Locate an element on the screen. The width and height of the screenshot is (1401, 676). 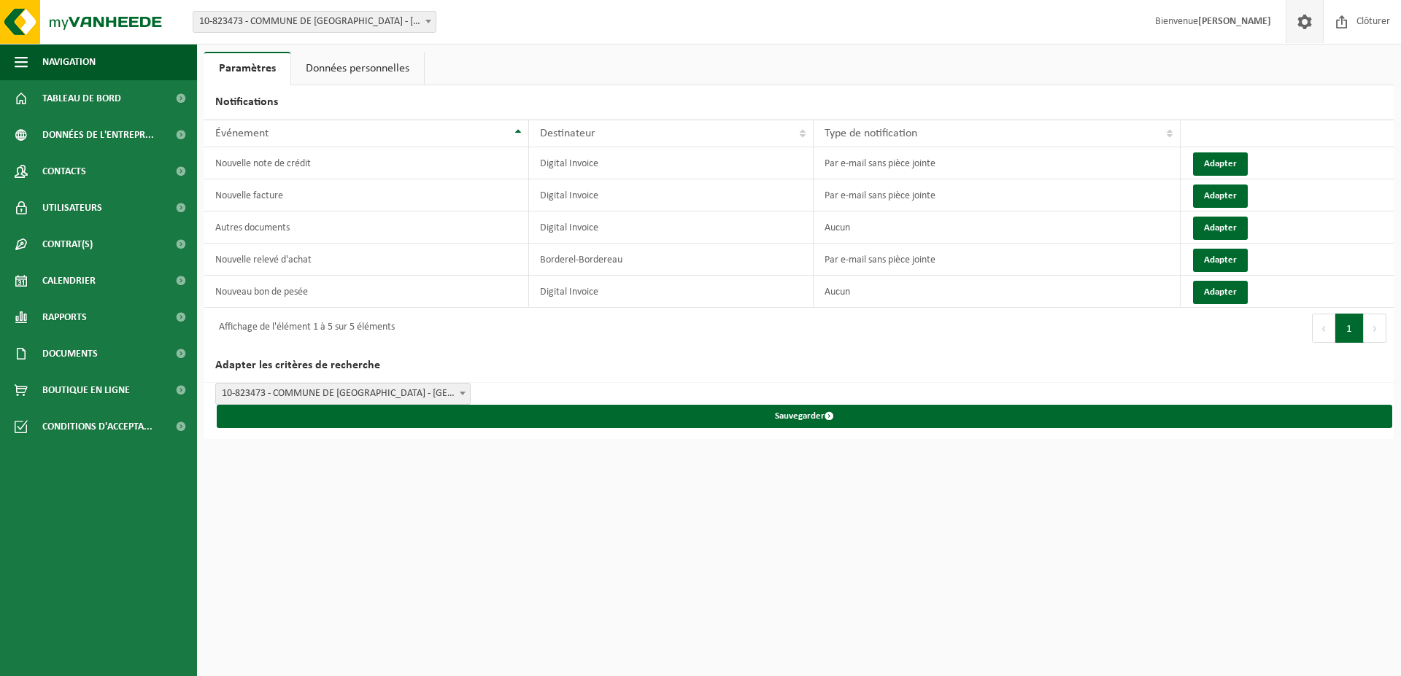
span: Destinateur is located at coordinates (568, 134).